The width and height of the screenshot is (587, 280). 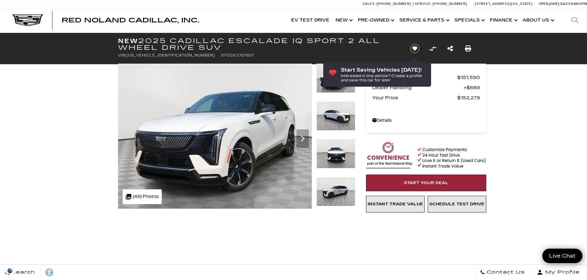 What do you see at coordinates (228, 55) in the screenshot?
I see `span: Stock:` at bounding box center [228, 55].